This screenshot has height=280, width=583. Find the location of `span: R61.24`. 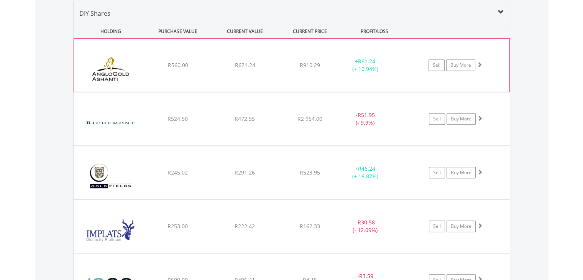

span: R61.24 is located at coordinates (367, 61).